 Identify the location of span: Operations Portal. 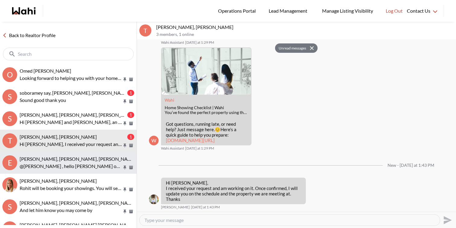
(238, 11).